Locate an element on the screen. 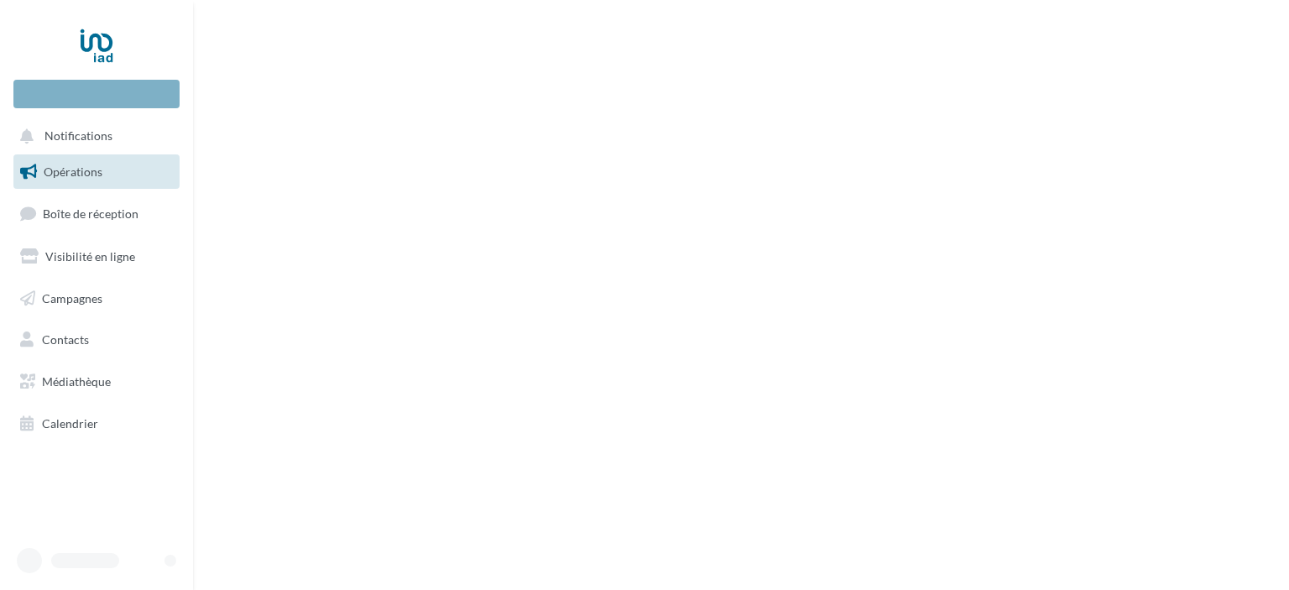 The image size is (1289, 590). span: Opérations is located at coordinates (73, 171).